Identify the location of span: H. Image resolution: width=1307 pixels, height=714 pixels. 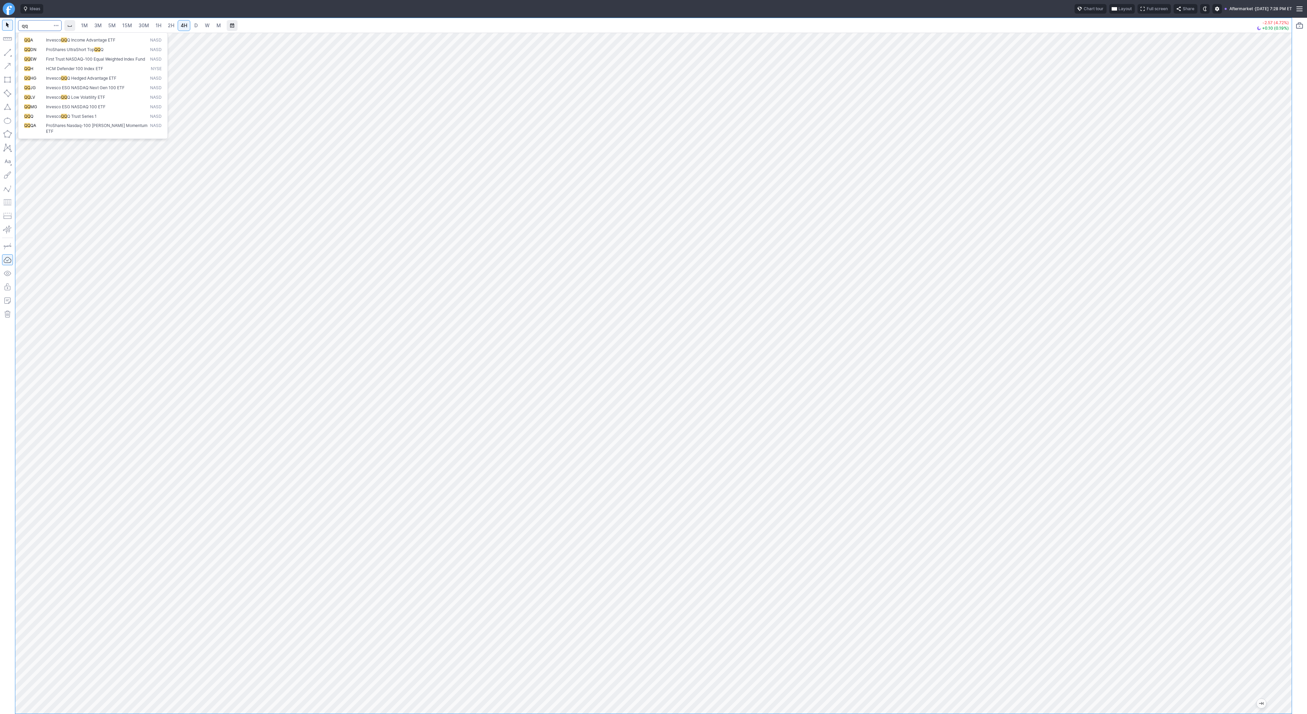
(32, 68).